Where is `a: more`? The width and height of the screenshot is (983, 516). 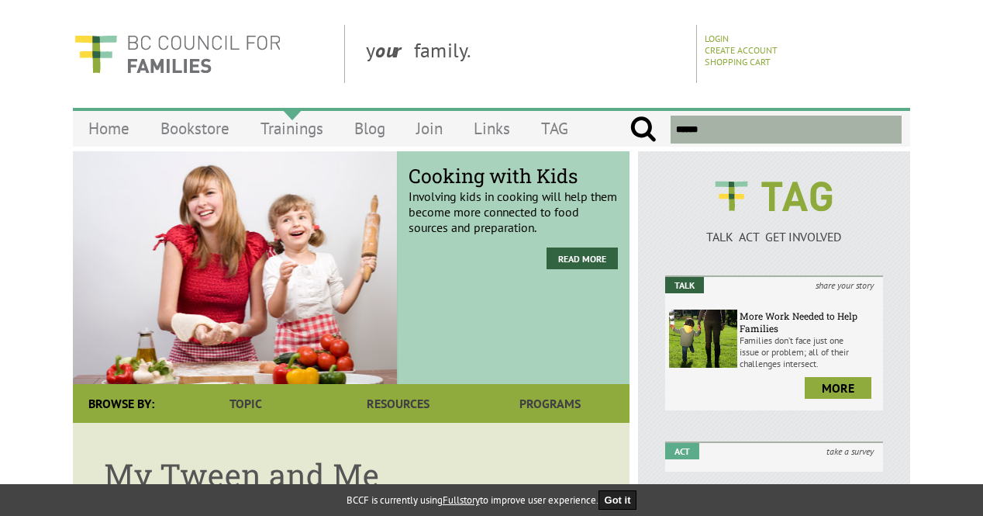
a: more is located at coordinates (838, 388).